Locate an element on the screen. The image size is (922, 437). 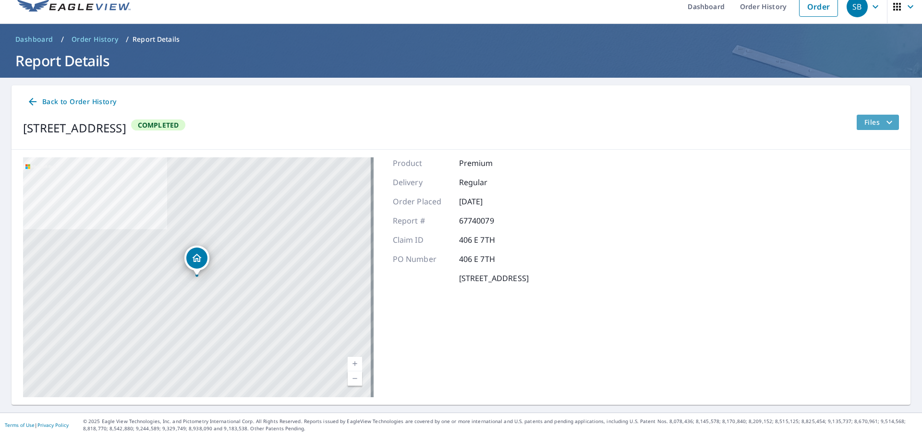
span: Dashboard is located at coordinates (34, 39).